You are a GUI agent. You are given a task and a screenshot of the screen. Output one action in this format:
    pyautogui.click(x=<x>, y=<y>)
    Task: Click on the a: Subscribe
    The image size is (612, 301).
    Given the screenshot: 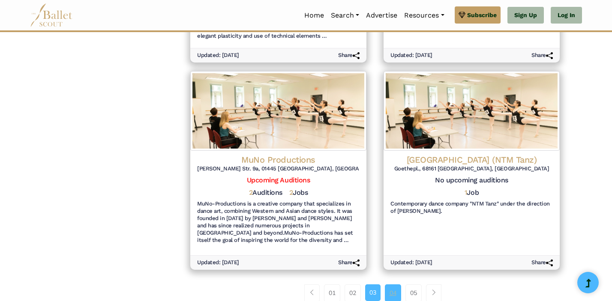 What is the action you would take?
    pyautogui.click(x=478, y=15)
    